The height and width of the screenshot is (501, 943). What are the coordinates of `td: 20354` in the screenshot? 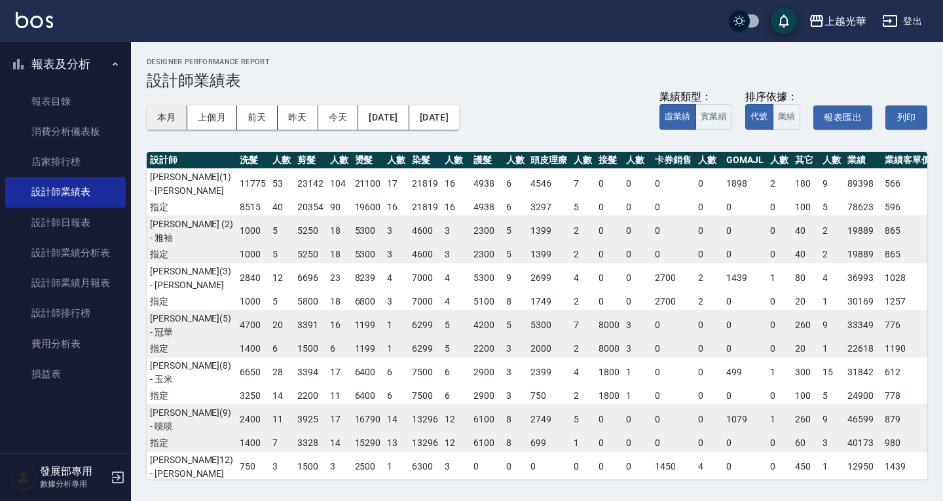 It's located at (311, 208).